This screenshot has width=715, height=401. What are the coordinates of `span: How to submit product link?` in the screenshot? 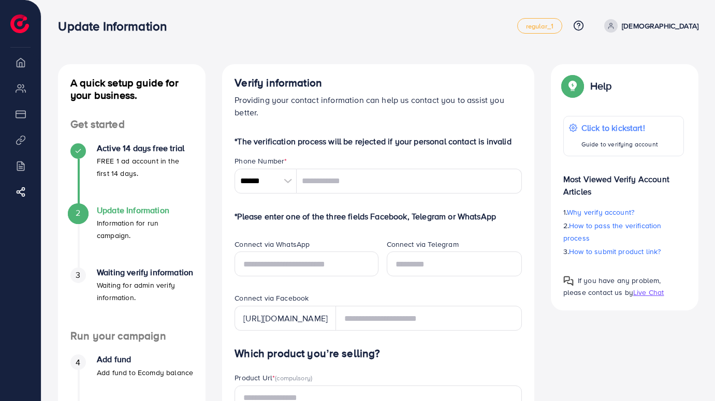 It's located at (615, 252).